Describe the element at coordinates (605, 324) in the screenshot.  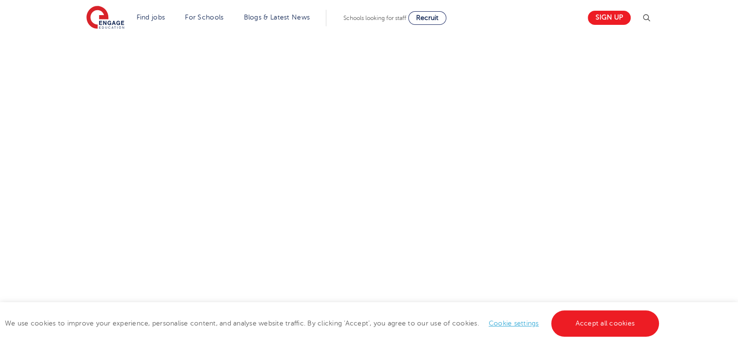
I see `a: Accept all cookies` at that location.